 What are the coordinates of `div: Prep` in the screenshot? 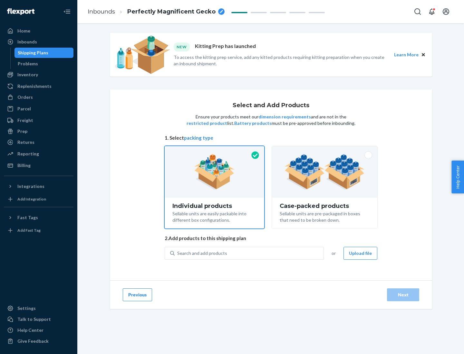 It's located at (22, 131).